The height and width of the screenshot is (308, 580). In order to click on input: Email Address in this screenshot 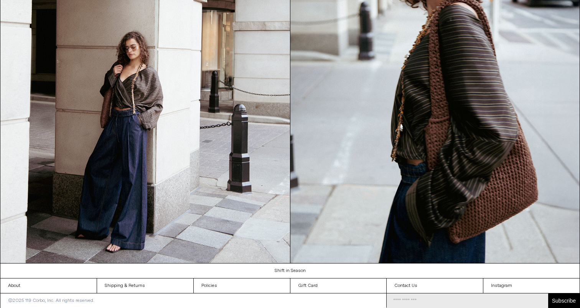, I will do `click(467, 300)`.